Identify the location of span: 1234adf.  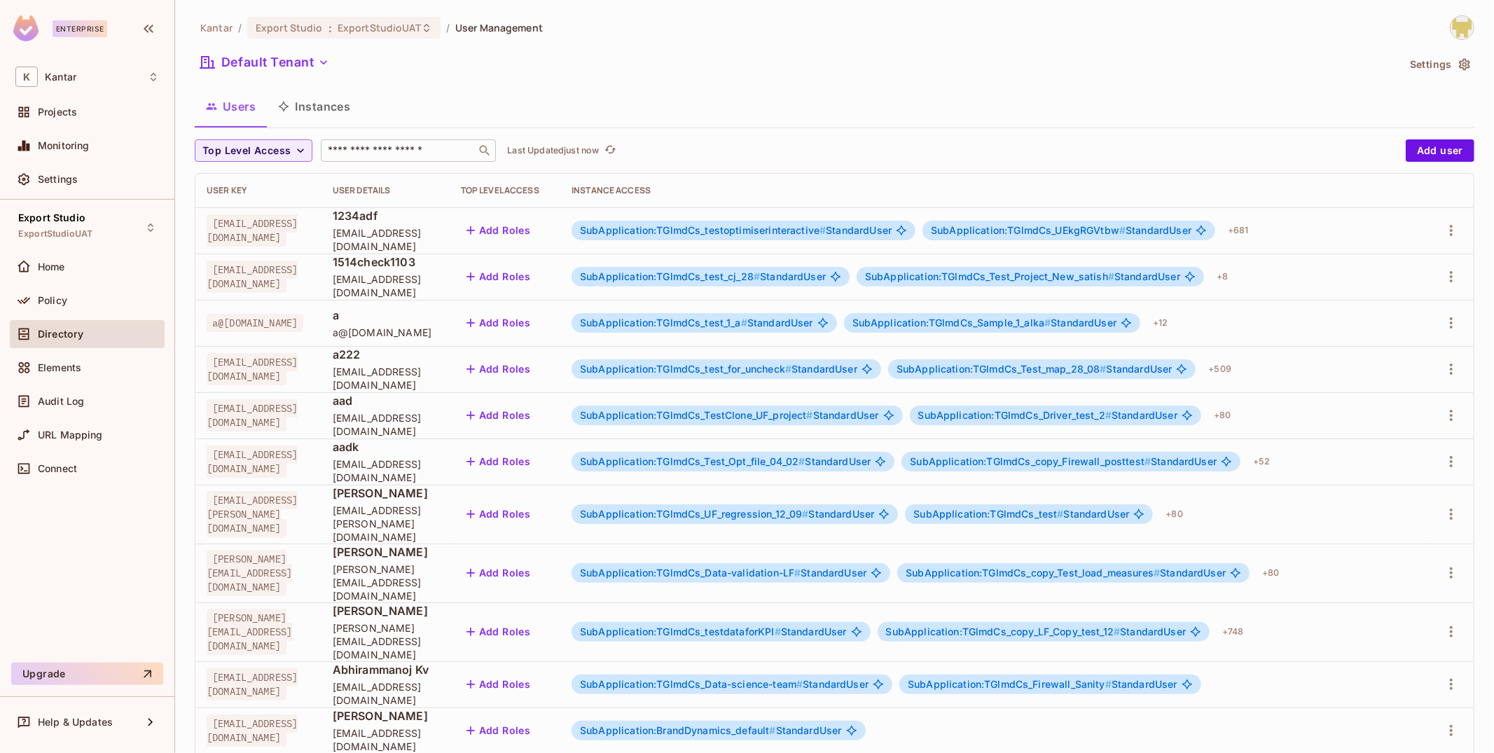
(385, 216).